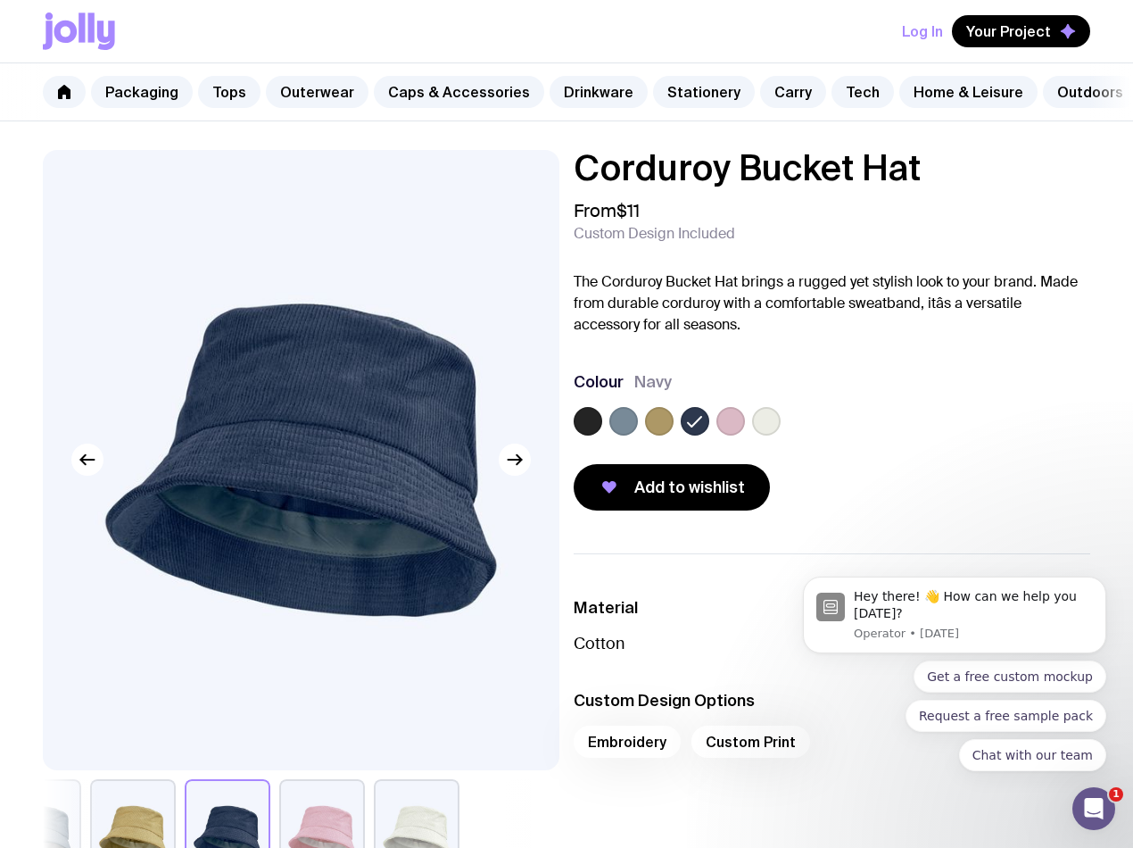 This screenshot has width=1133, height=848. What do you see at coordinates (832, 608) in the screenshot?
I see `h3: Material` at bounding box center [832, 608].